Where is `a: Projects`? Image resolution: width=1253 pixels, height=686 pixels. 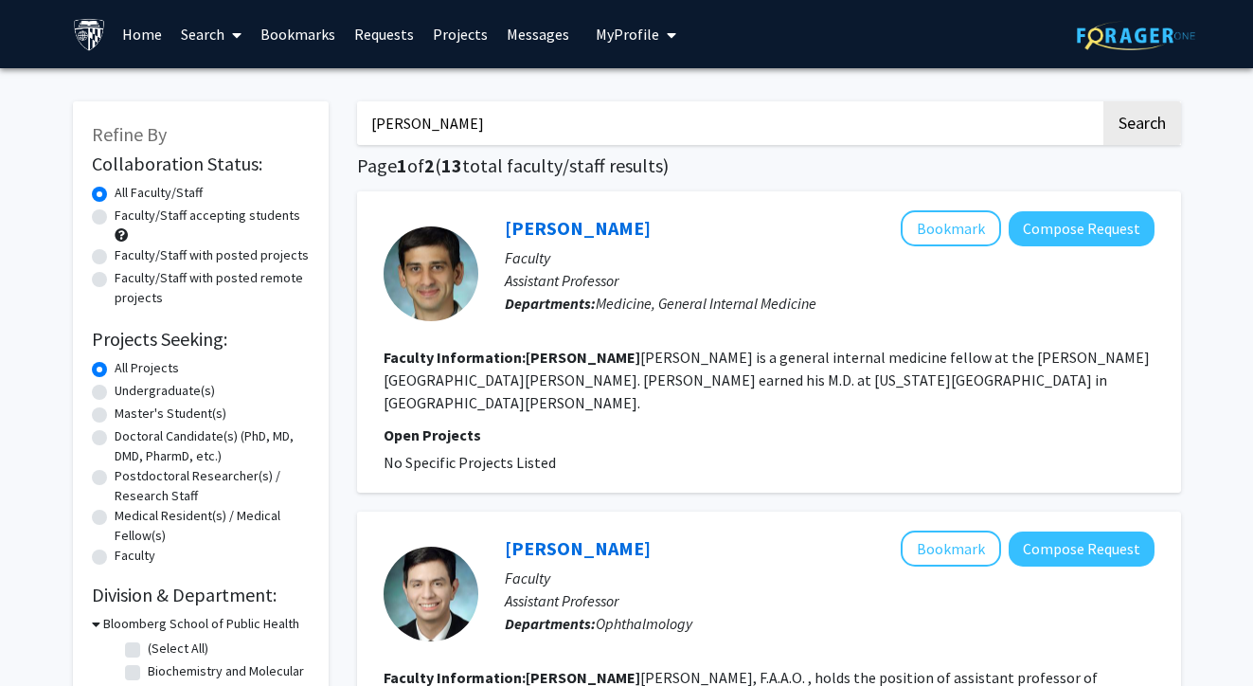
a: Projects is located at coordinates (460, 34).